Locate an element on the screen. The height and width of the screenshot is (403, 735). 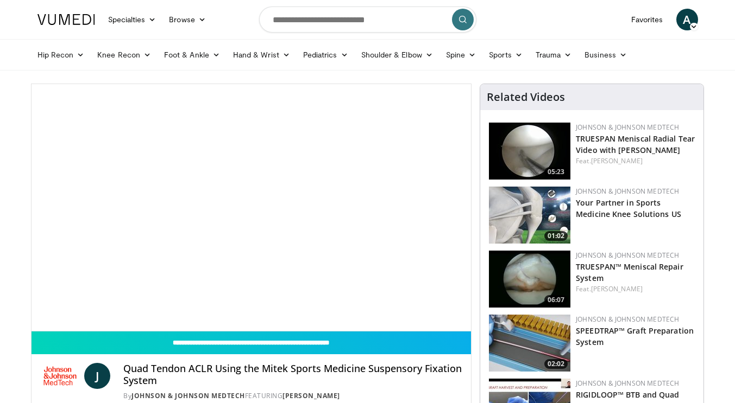
a: TRUESPAN™ Meniscal Repair System is located at coordinates (629, 273).